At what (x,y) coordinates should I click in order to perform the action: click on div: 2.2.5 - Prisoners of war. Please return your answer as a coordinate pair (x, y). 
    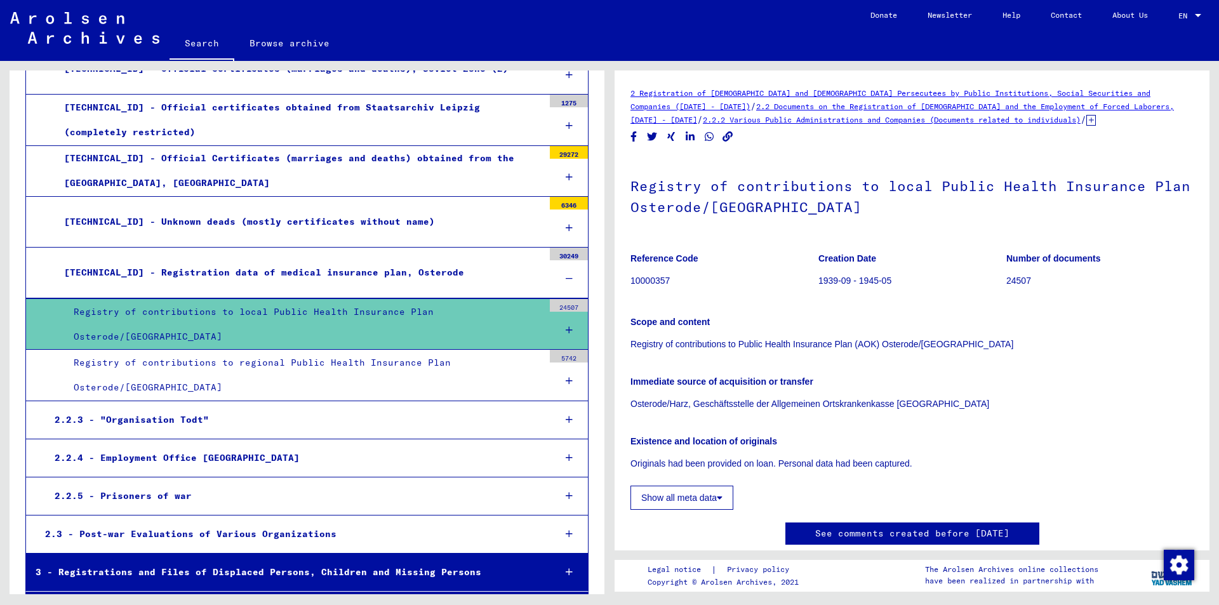
    Looking at the image, I should click on (295, 496).